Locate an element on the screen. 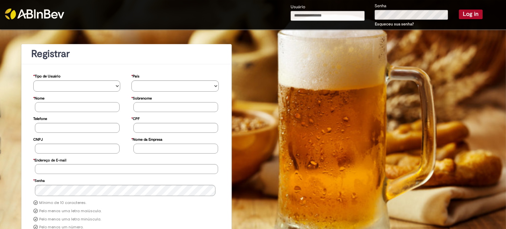 The image size is (506, 229). label: CNPJ is located at coordinates (38, 139).